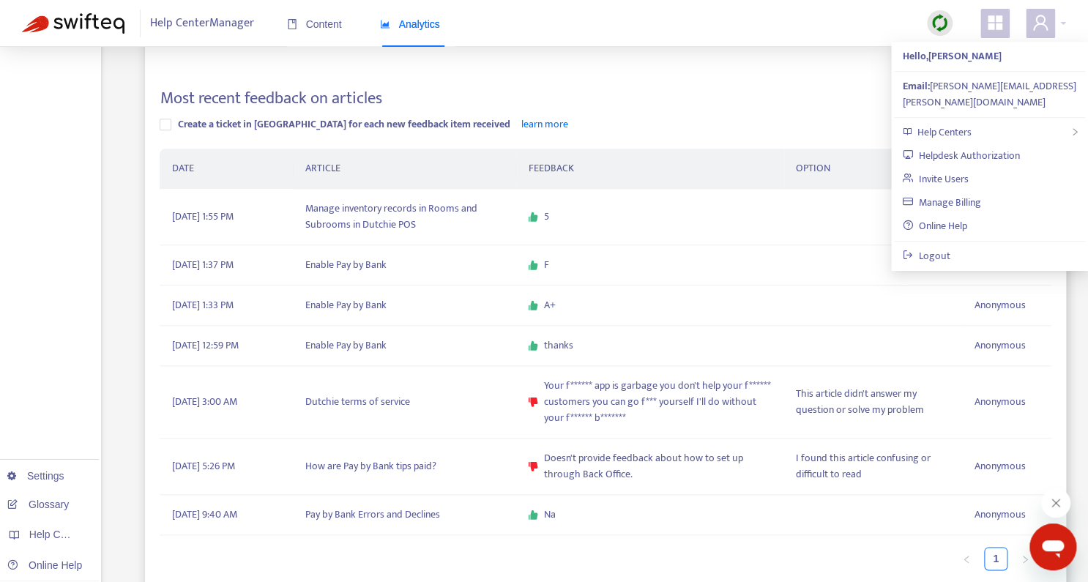  Describe the element at coordinates (916, 86) in the screenshot. I see `strong: Email:` at that location.